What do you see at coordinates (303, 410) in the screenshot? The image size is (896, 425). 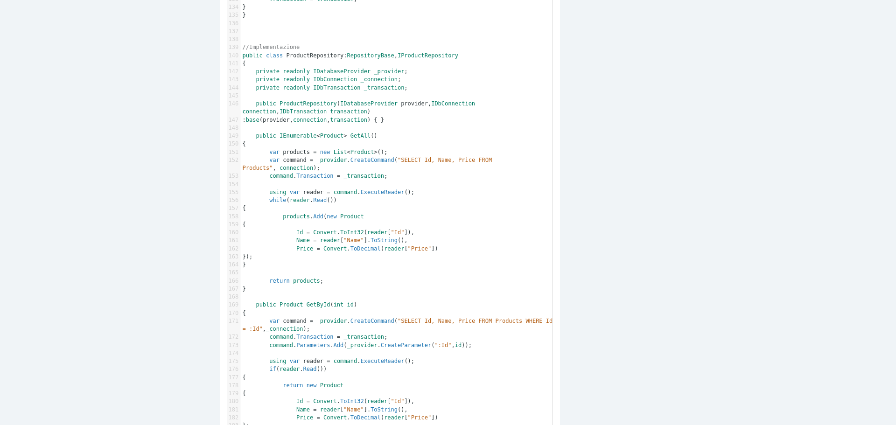 I see `span: Name` at bounding box center [303, 410].